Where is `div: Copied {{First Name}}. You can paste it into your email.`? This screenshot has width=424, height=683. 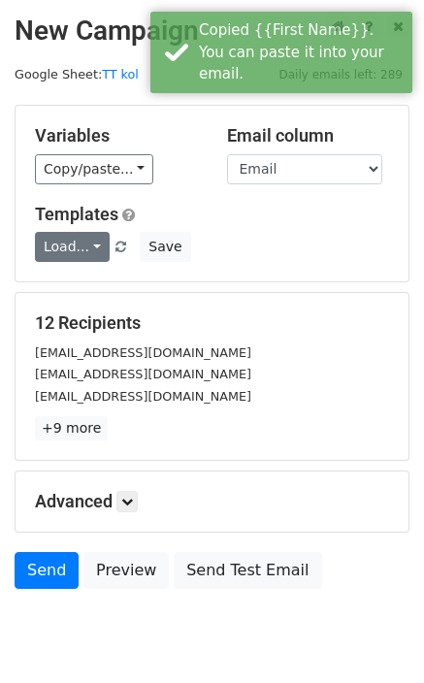 div: Copied {{First Name}}. You can paste it into your email. is located at coordinates (302, 52).